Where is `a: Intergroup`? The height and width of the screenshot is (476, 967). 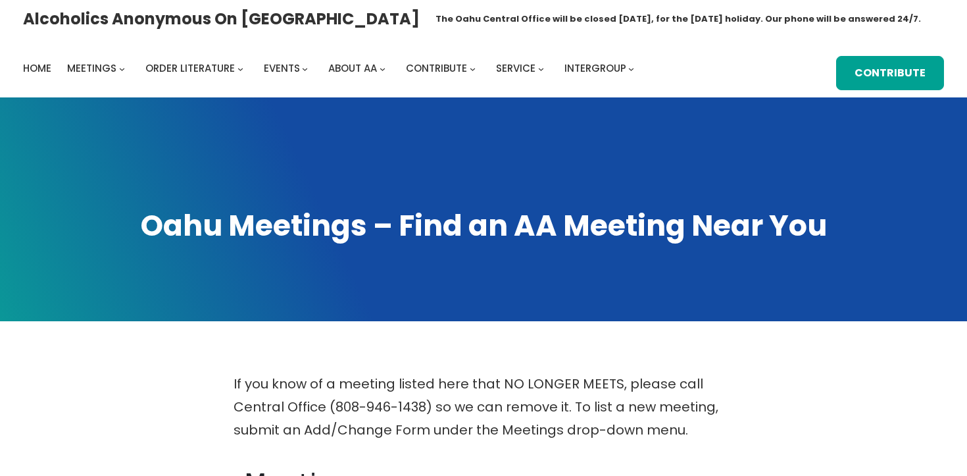
a: Intergroup is located at coordinates (595, 68).